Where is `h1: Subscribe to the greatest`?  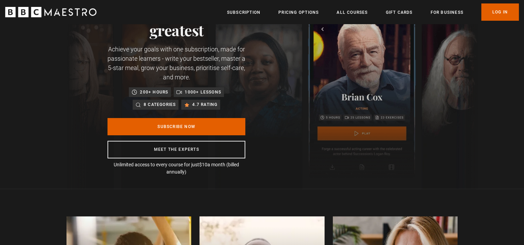
h1: Subscribe to the greatest is located at coordinates (177, 21).